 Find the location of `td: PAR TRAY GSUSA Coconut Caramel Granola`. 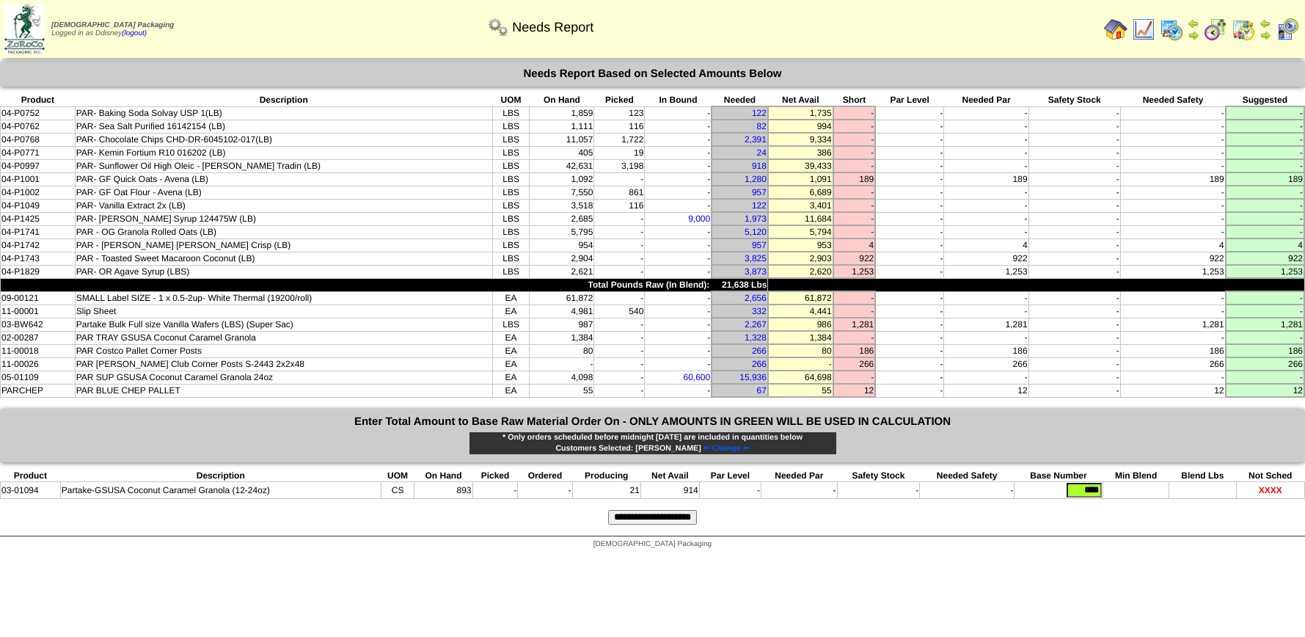

td: PAR TRAY GSUSA Coconut Caramel Granola is located at coordinates (283, 337).